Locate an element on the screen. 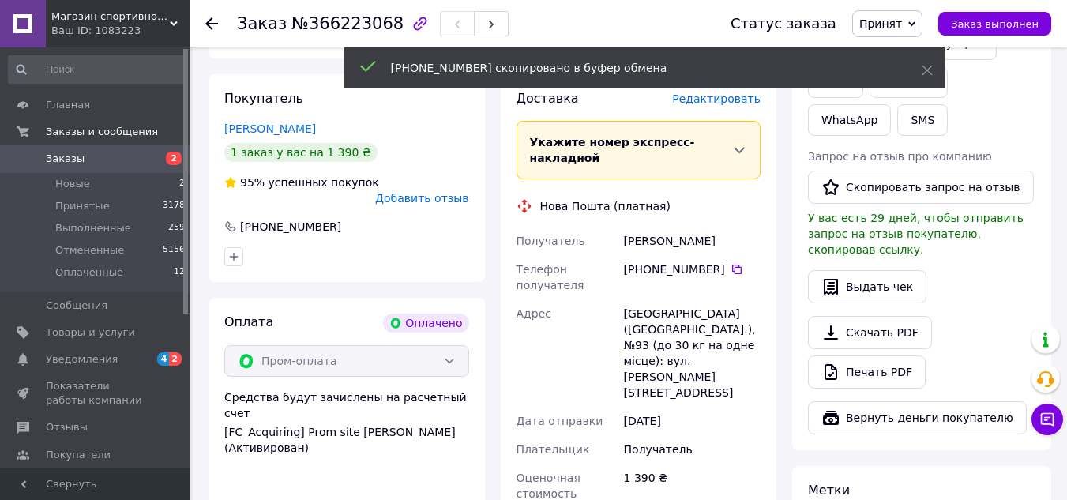  input: Поиск is located at coordinates (97, 70).